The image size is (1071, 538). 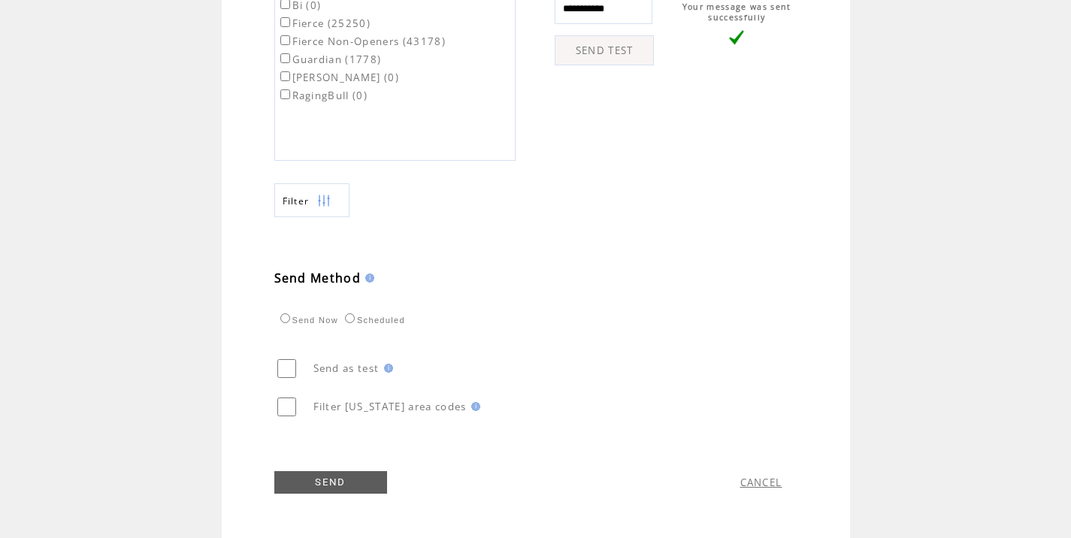 What do you see at coordinates (329, 59) in the screenshot?
I see `label: Guardian (1778)` at bounding box center [329, 59].